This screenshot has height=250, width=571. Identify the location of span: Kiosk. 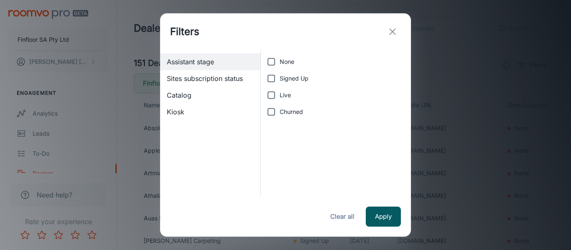
(210, 112).